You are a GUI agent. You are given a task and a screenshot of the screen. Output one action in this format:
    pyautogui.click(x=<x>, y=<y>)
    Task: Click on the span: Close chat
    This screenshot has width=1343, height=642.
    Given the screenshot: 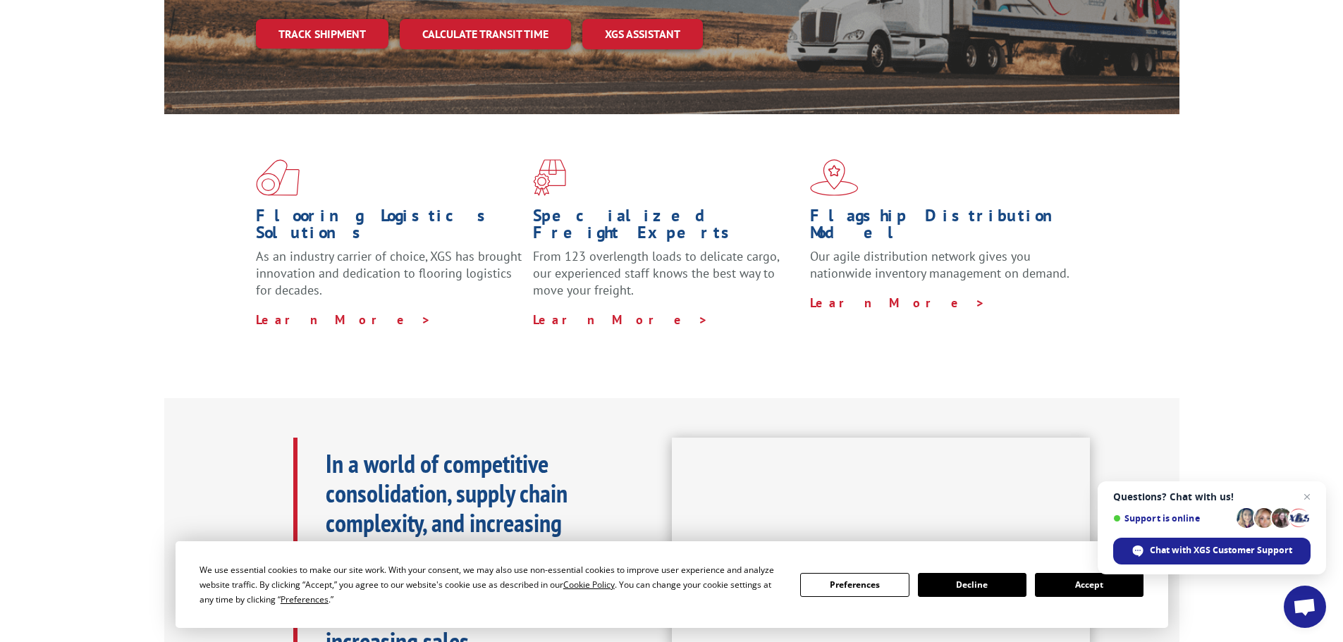 What is the action you would take?
    pyautogui.click(x=1307, y=497)
    